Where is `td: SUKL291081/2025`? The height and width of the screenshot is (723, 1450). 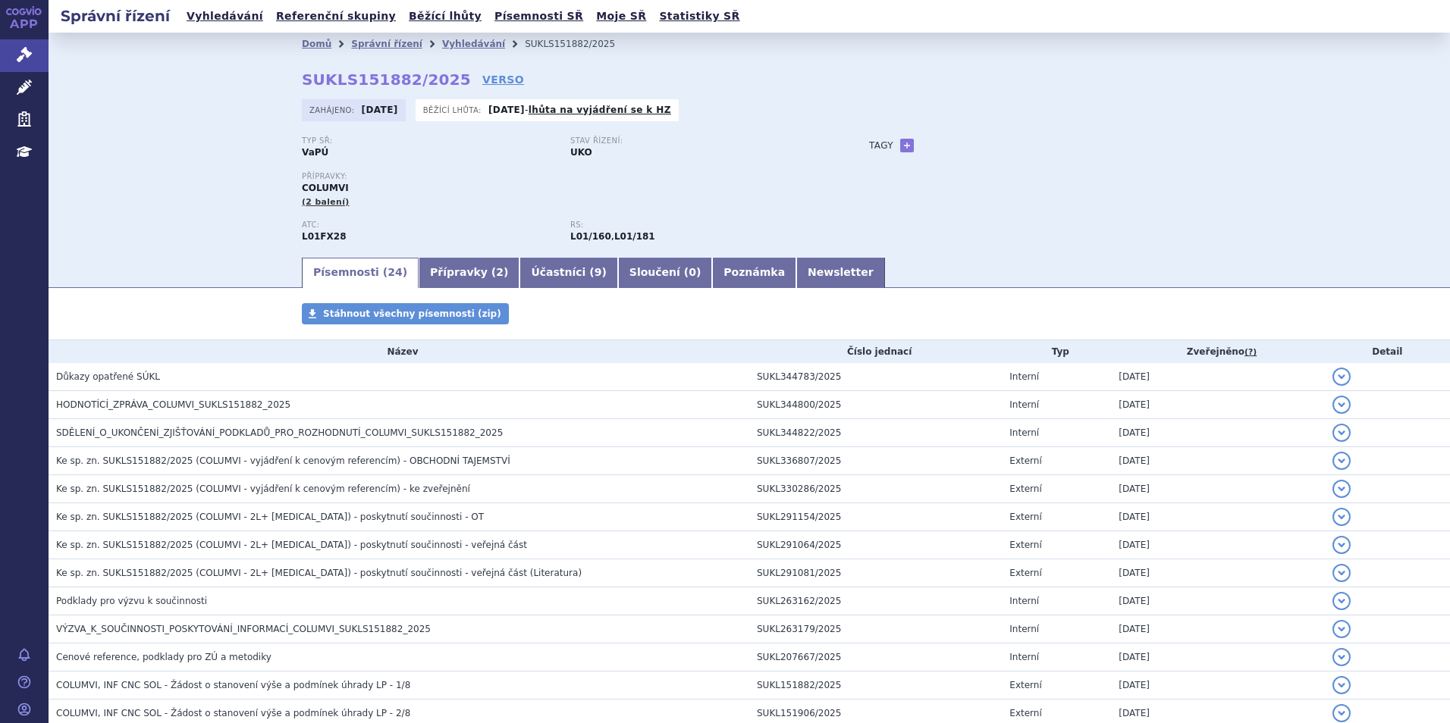 td: SUKL291081/2025 is located at coordinates (875, 573).